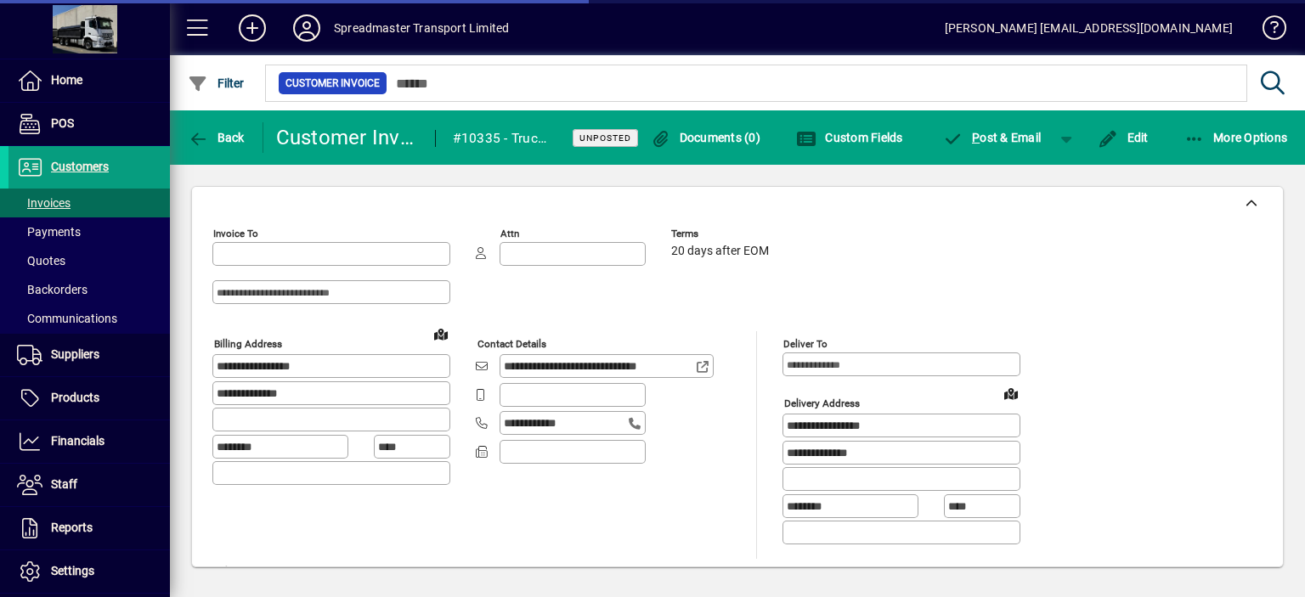 Image resolution: width=1305 pixels, height=597 pixels. What do you see at coordinates (1123, 138) in the screenshot?
I see `button: Edit` at bounding box center [1123, 138].